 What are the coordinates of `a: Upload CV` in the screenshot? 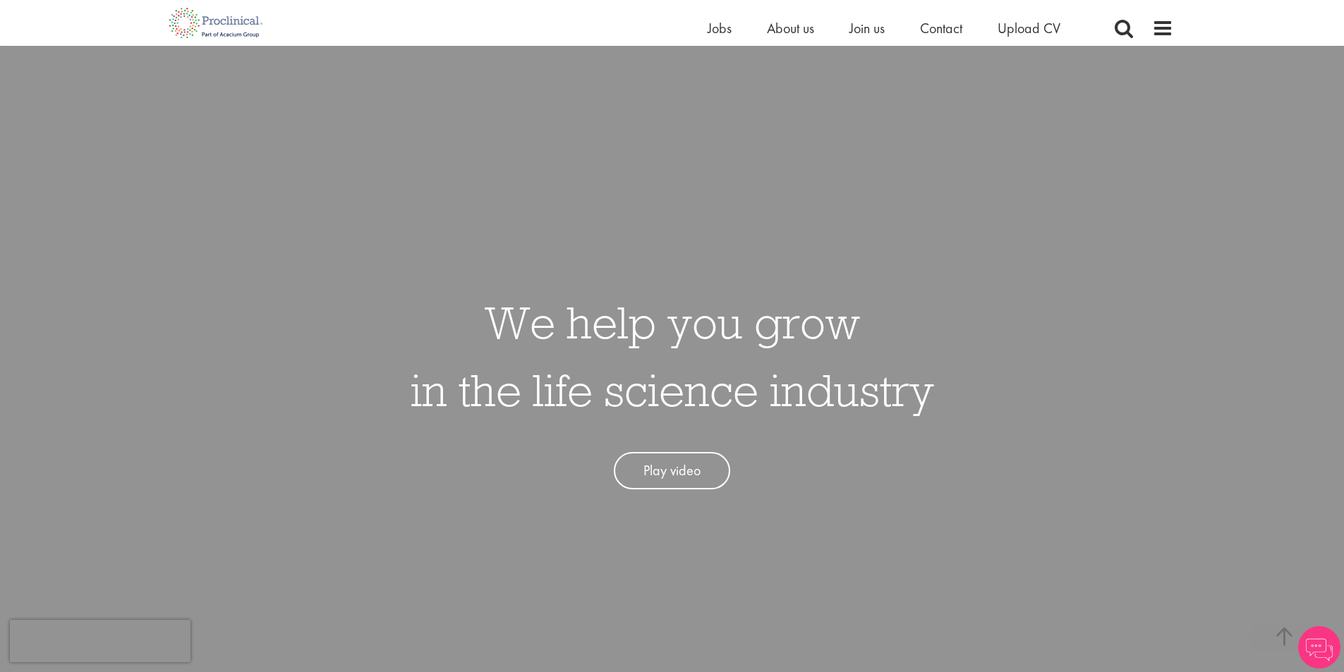 It's located at (1029, 28).